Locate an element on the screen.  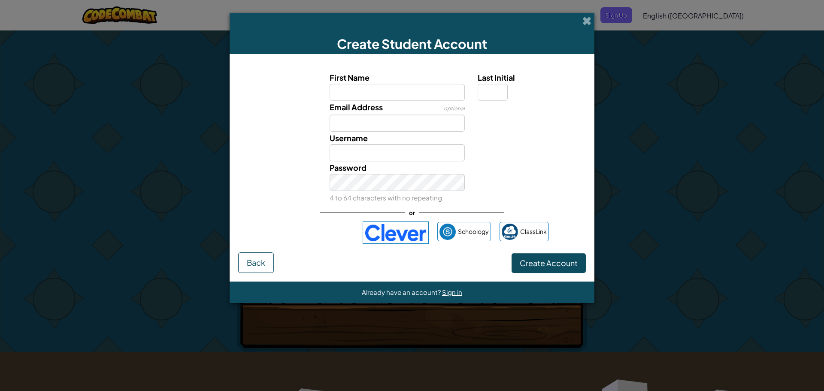
span: ClassLink is located at coordinates (533, 231).